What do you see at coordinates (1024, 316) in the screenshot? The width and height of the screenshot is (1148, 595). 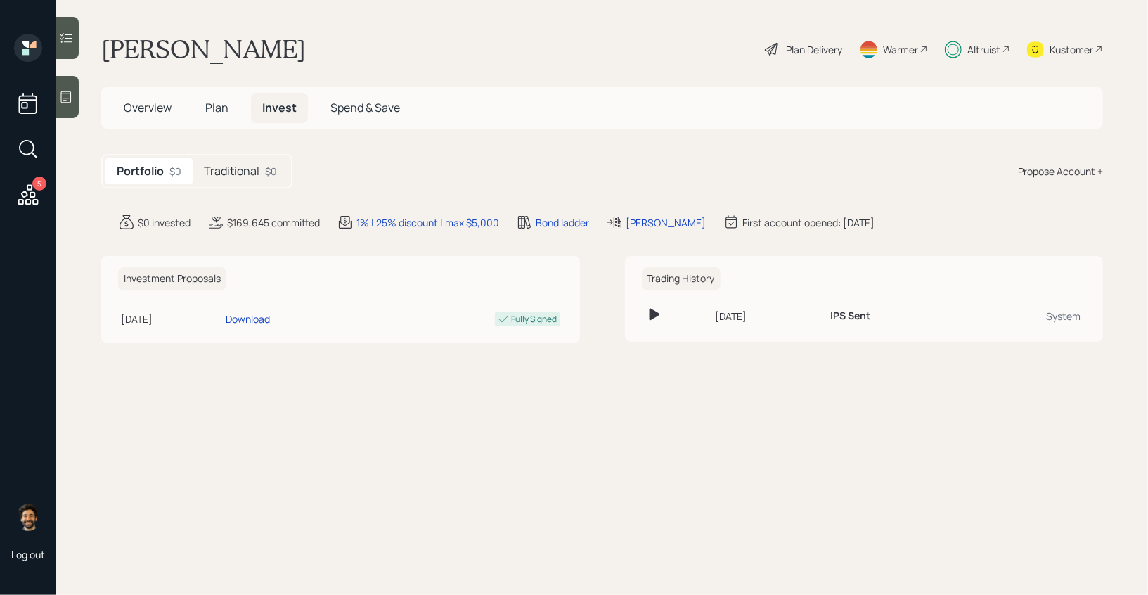 I see `div: System` at bounding box center [1024, 316].